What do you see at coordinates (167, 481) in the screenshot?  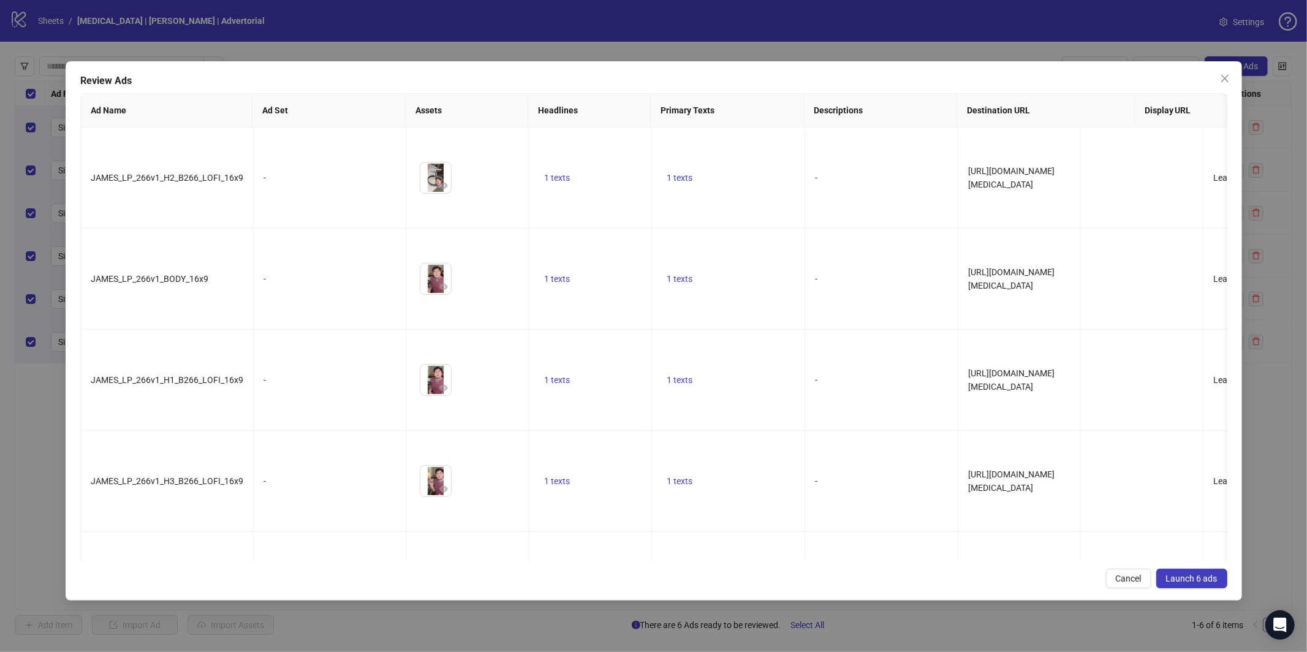 I see `span: JAMES_LP_266v1_H3_B266_LOFI_16x9` at bounding box center [167, 481].